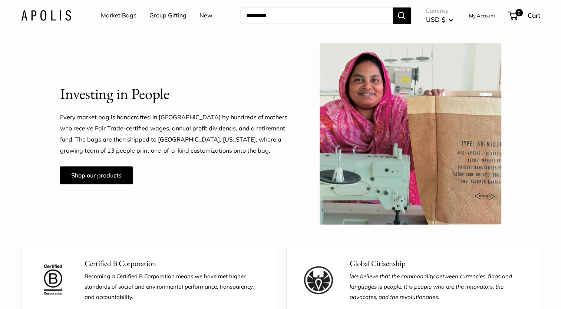 Image resolution: width=561 pixels, height=309 pixels. I want to click on h2: Investing in People, so click(176, 94).